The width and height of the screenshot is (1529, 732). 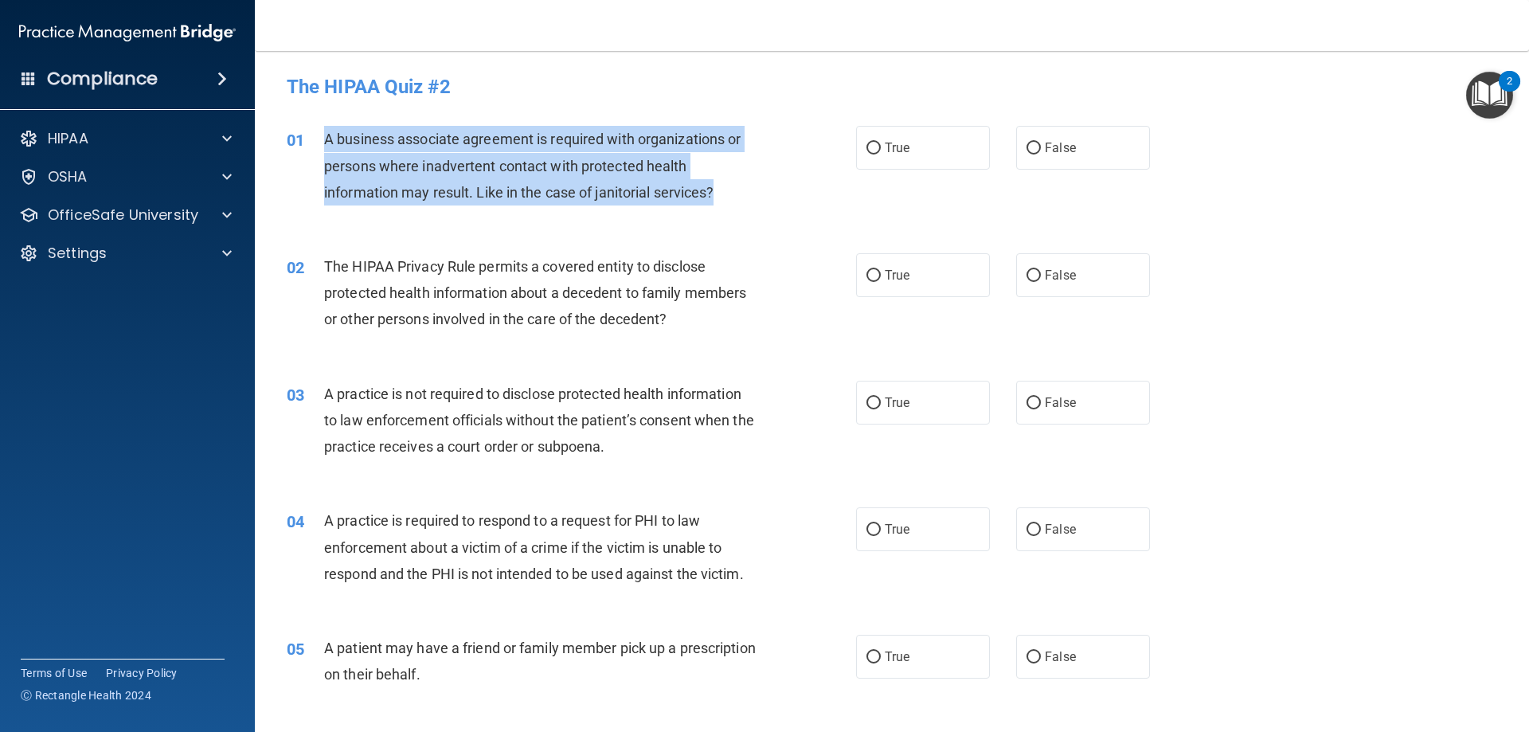 What do you see at coordinates (295, 140) in the screenshot?
I see `span: 01` at bounding box center [295, 140].